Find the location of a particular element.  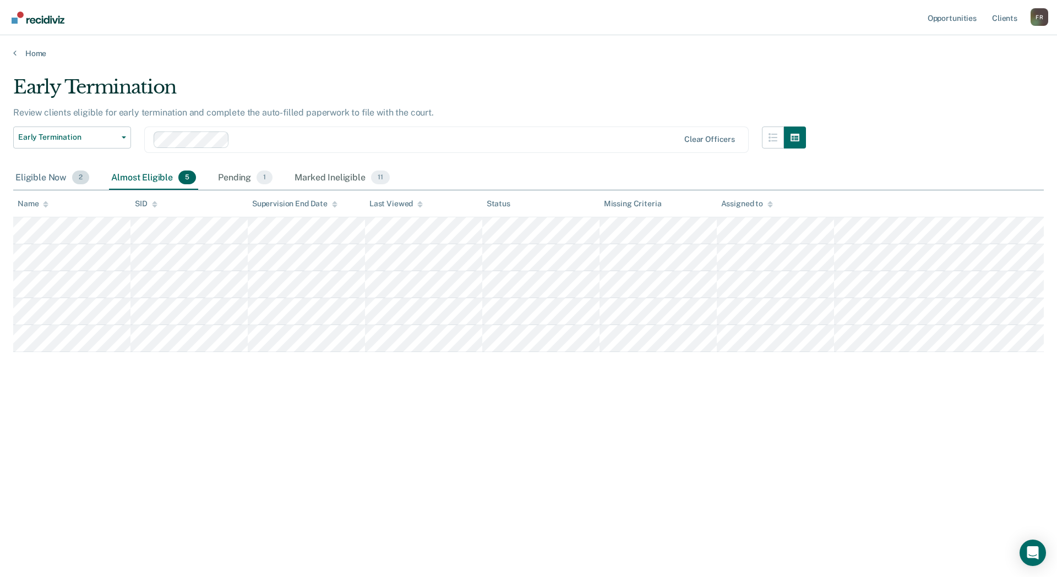

span: 1 is located at coordinates (264, 178).